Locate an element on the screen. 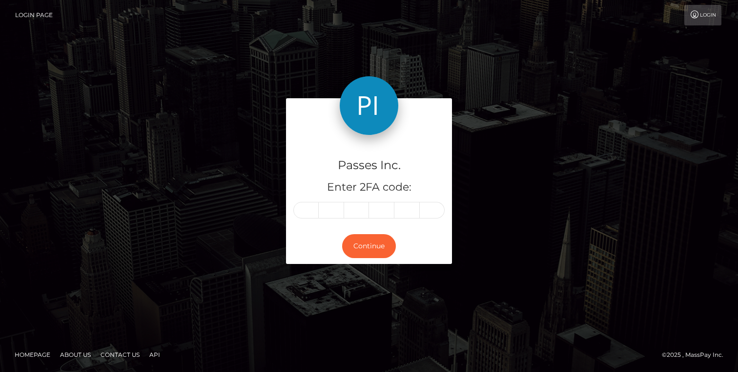 Image resolution: width=738 pixels, height=372 pixels. div: © 2025 , MassPay Inc. is located at coordinates (696, 354).